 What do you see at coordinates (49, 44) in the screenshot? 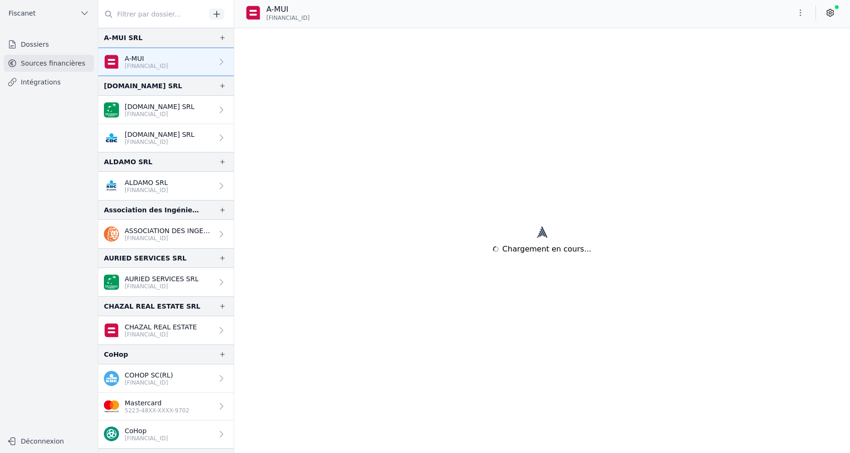
I see `a: Dossiers` at bounding box center [49, 44].